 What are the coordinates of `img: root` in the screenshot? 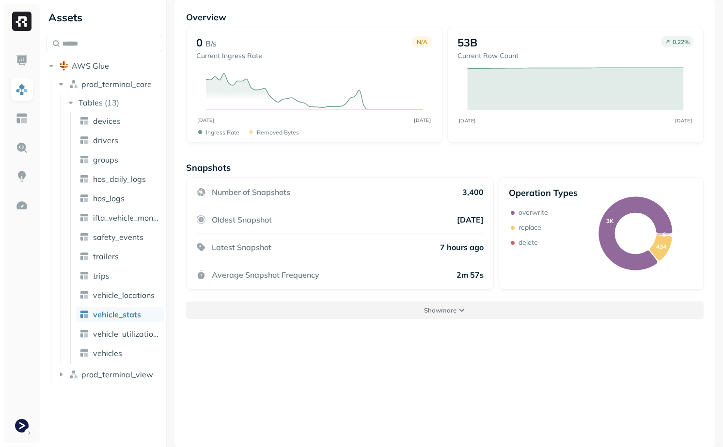 It's located at (64, 66).